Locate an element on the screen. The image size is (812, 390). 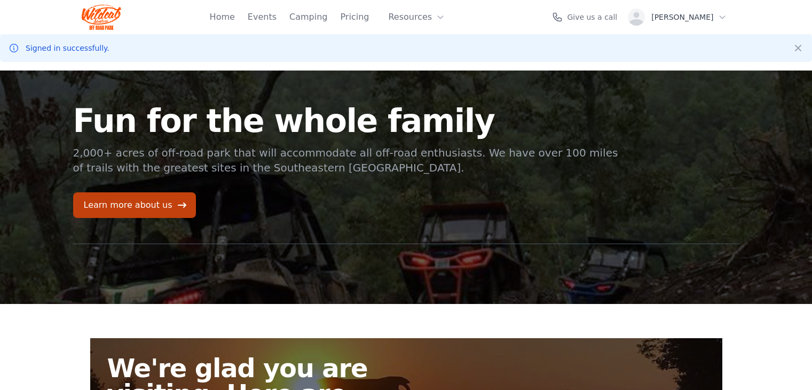
a: Events is located at coordinates (262, 17).